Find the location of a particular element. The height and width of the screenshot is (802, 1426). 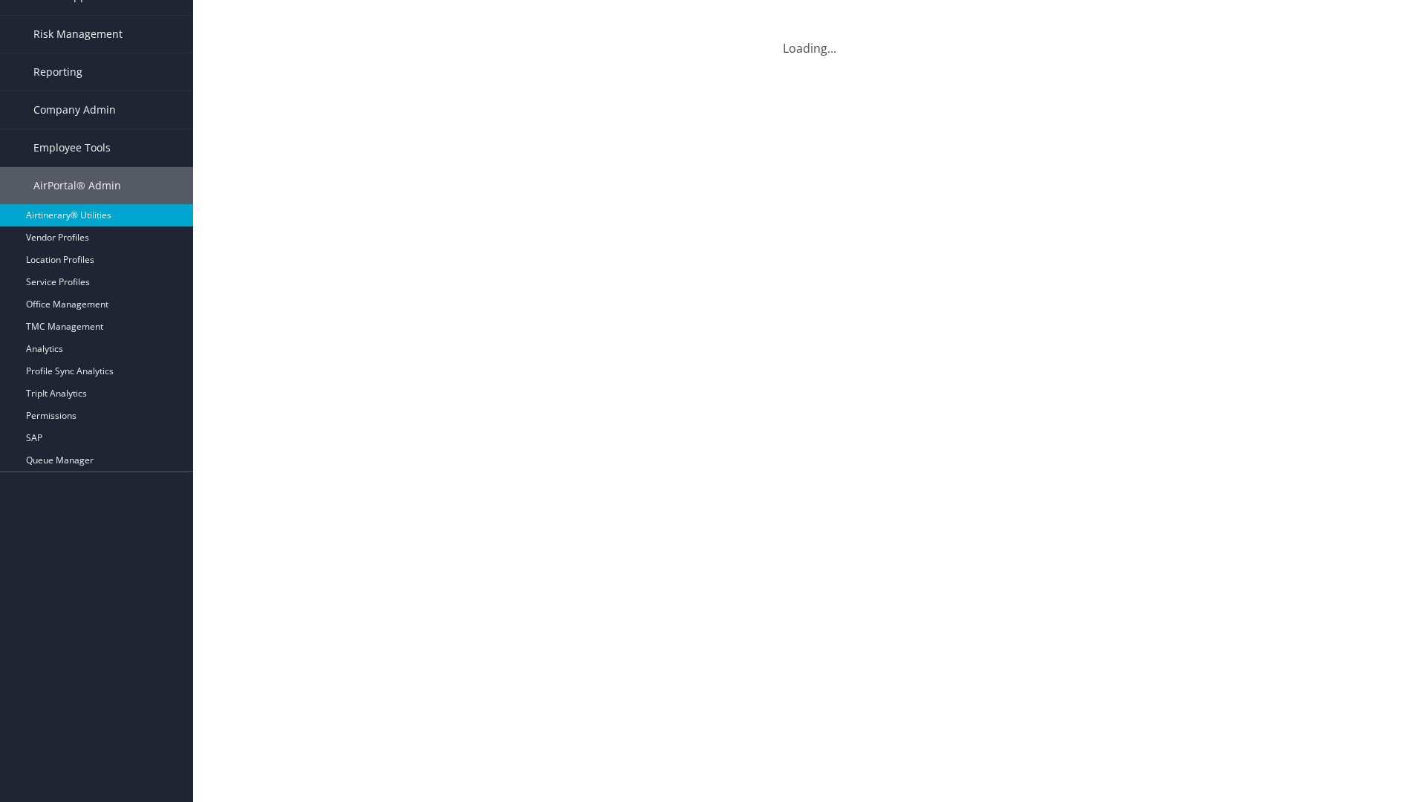

span: Employee Tools is located at coordinates (72, 148).